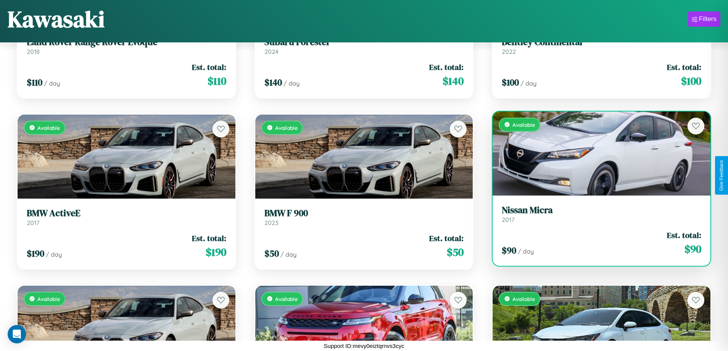  I want to click on span: 2022, so click(509, 52).